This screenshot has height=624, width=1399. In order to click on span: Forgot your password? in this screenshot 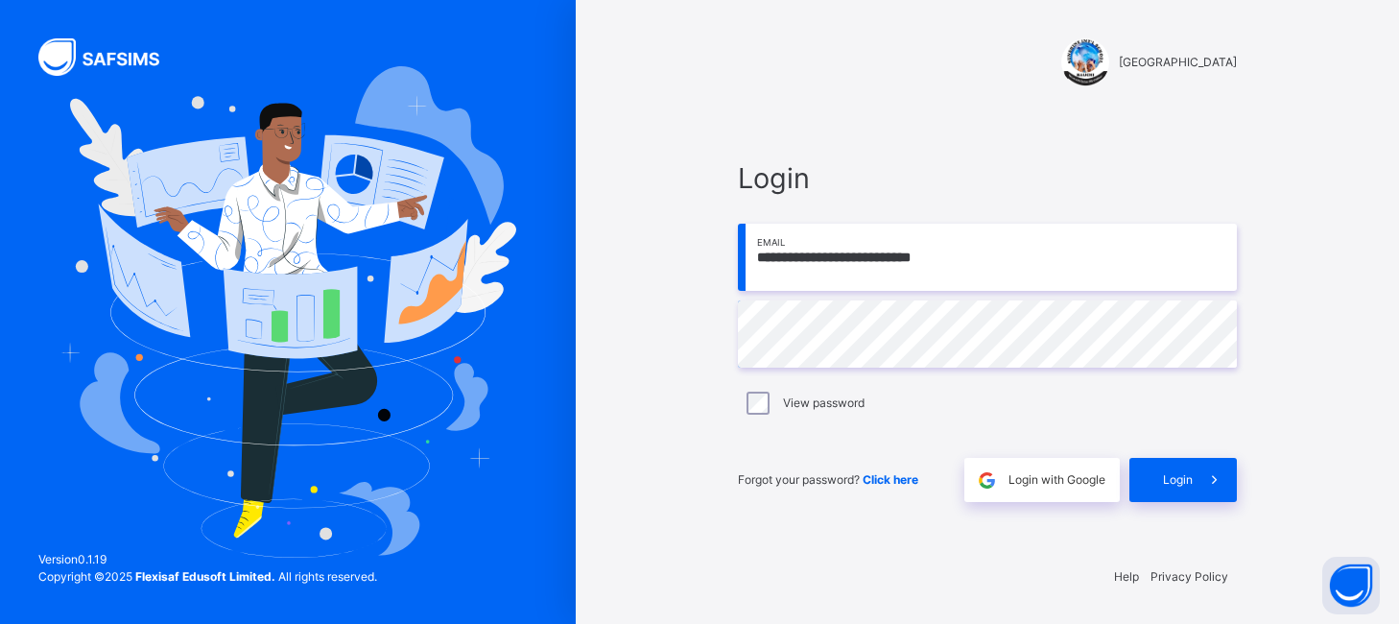, I will do `click(828, 479)`.